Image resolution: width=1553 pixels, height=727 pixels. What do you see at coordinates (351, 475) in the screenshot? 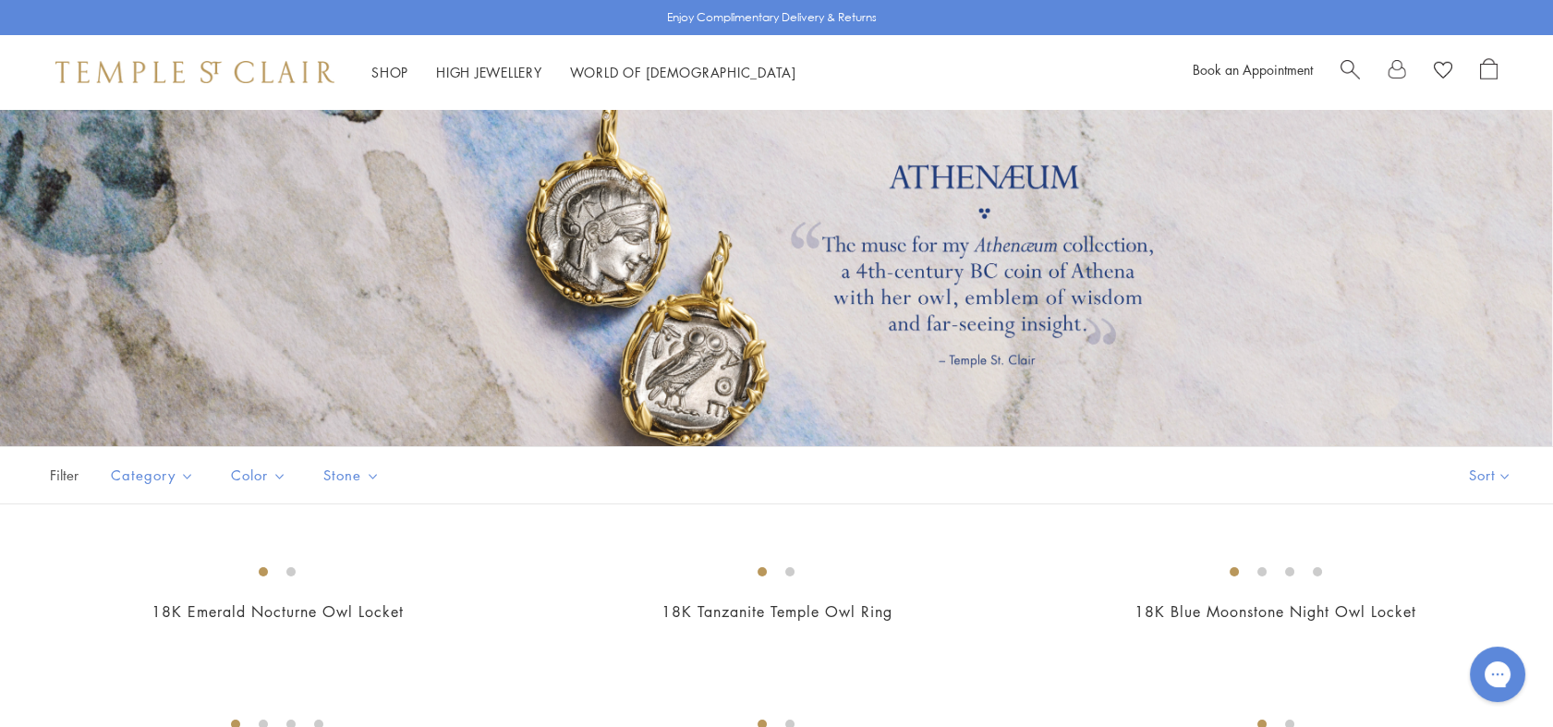
I see `button: Stone` at bounding box center [351, 475].